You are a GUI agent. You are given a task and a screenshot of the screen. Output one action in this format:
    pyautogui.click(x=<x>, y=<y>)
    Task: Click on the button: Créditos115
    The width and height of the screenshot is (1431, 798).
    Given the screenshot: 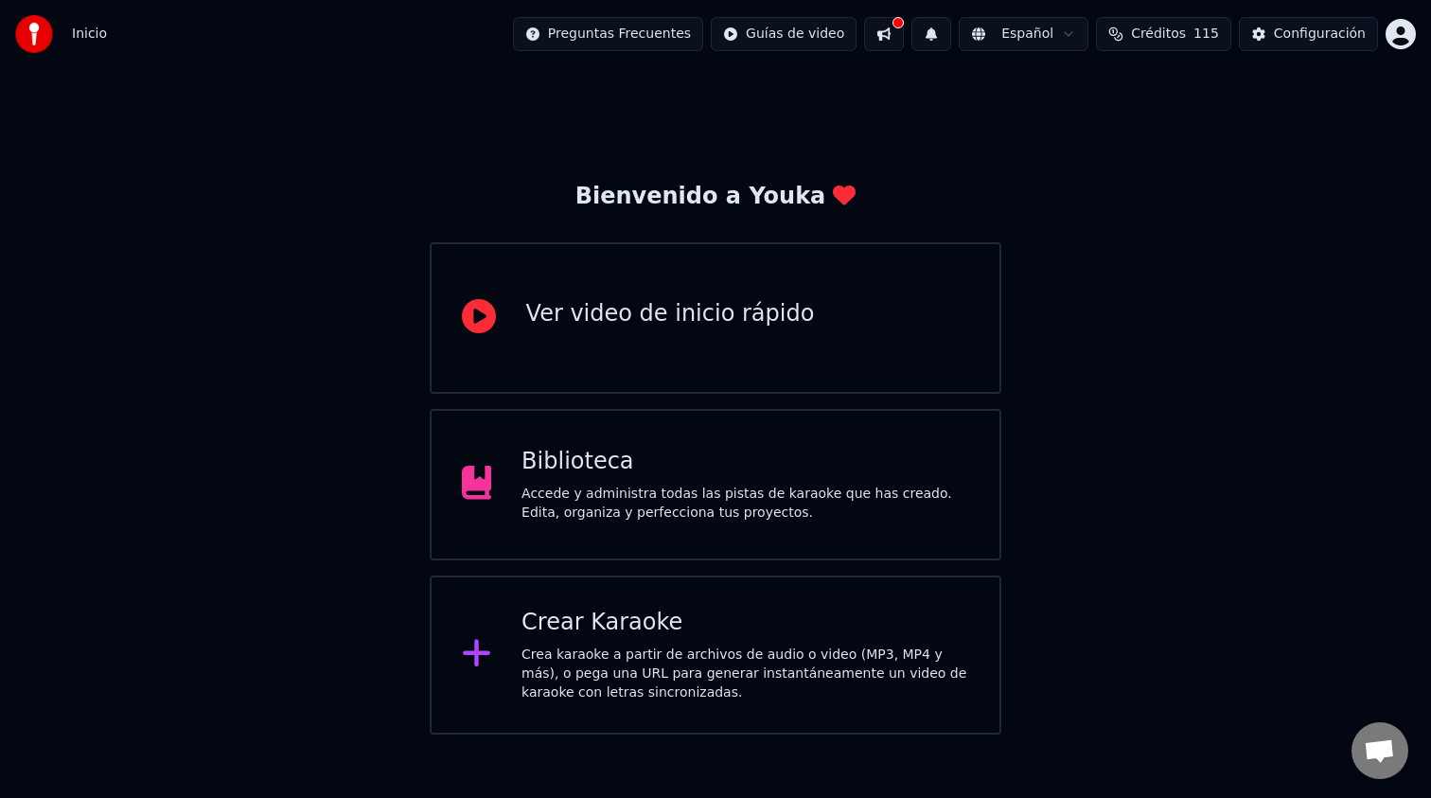 What is the action you would take?
    pyautogui.click(x=1164, y=34)
    